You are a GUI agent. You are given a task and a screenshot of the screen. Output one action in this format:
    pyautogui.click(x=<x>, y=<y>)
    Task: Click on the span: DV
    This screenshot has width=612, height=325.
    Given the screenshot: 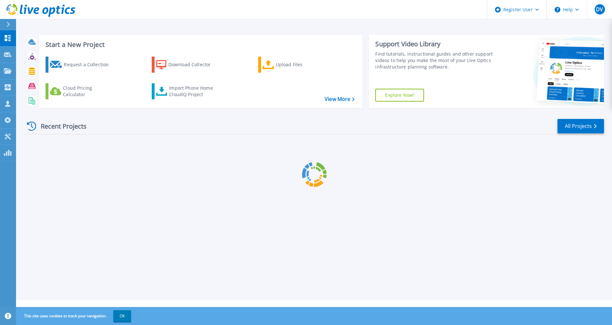 What is the action you would take?
    pyautogui.click(x=600, y=9)
    